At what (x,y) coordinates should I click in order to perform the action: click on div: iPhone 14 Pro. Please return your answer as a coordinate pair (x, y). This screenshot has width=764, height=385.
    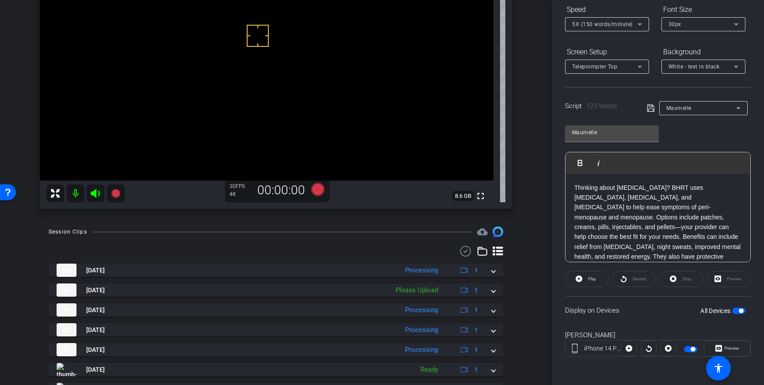
    Looking at the image, I should click on (602, 349).